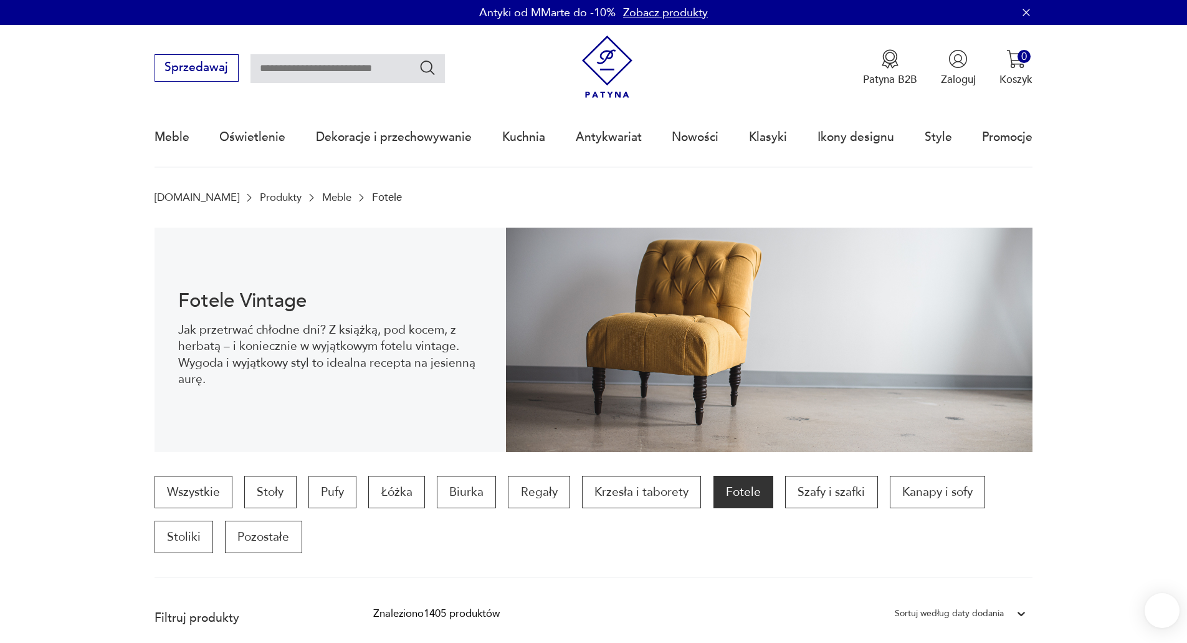 This screenshot has height=643, width=1187. Describe the element at coordinates (436, 613) in the screenshot. I see `div: Znaleziono 1405 produktów` at that location.